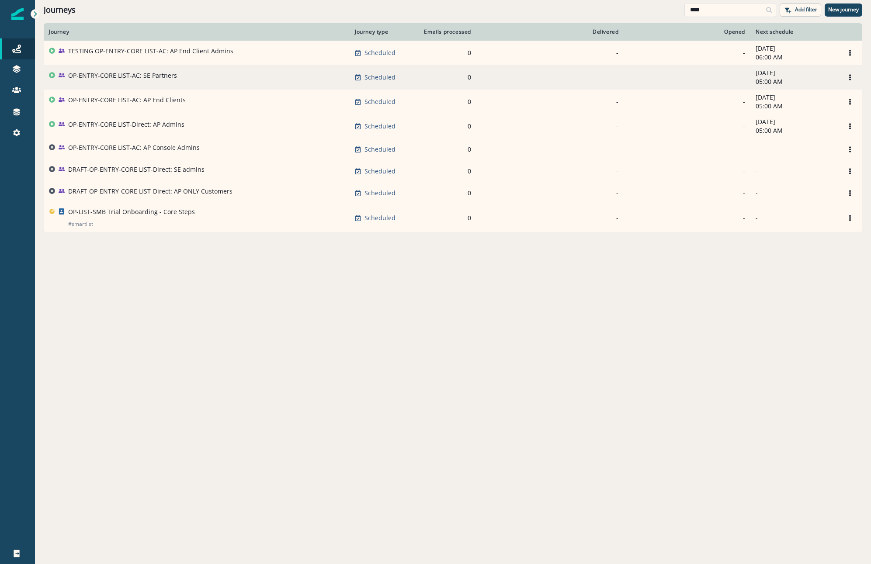 This screenshot has width=871, height=564. I want to click on h1: Journeys, so click(59, 10).